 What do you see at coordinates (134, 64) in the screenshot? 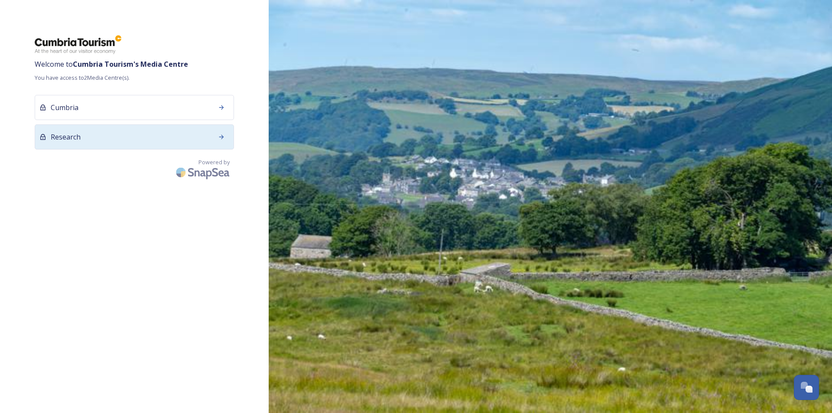
I see `span: Welcome to` at bounding box center [134, 64].